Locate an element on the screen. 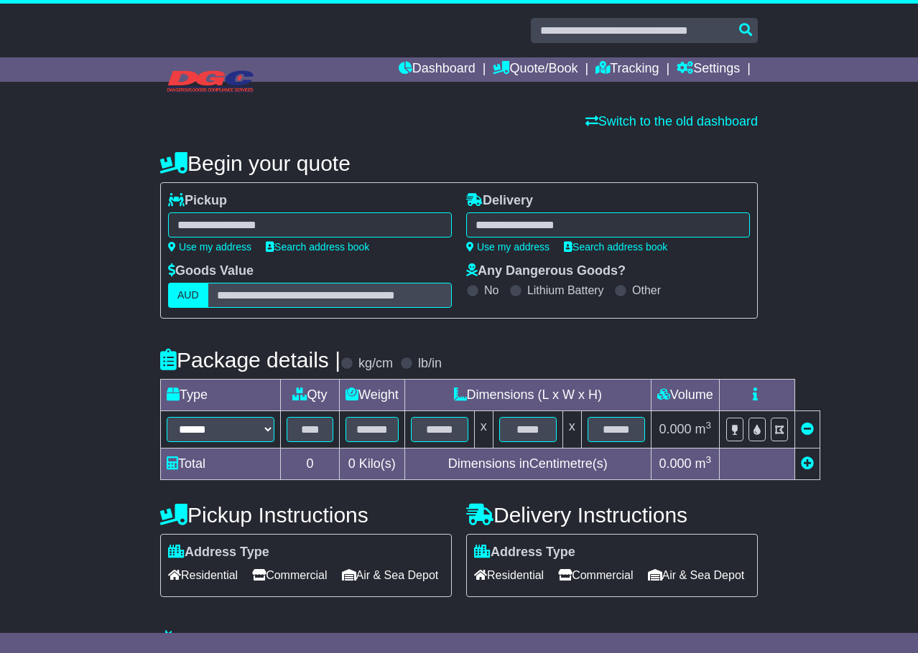  span: 0 is located at coordinates (352, 464).